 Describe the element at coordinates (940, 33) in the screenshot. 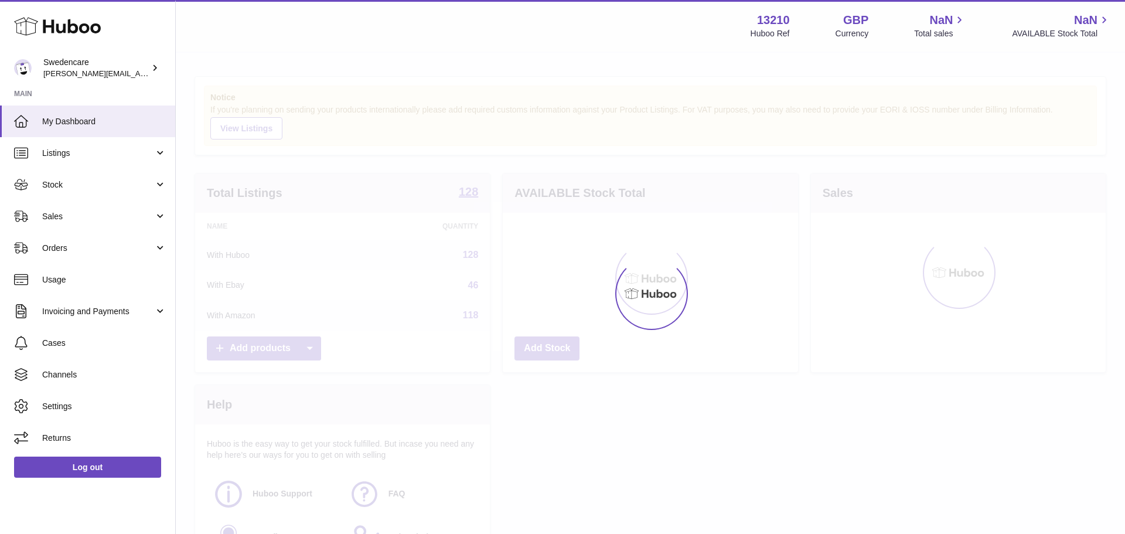

I see `span: Total sales` at that location.